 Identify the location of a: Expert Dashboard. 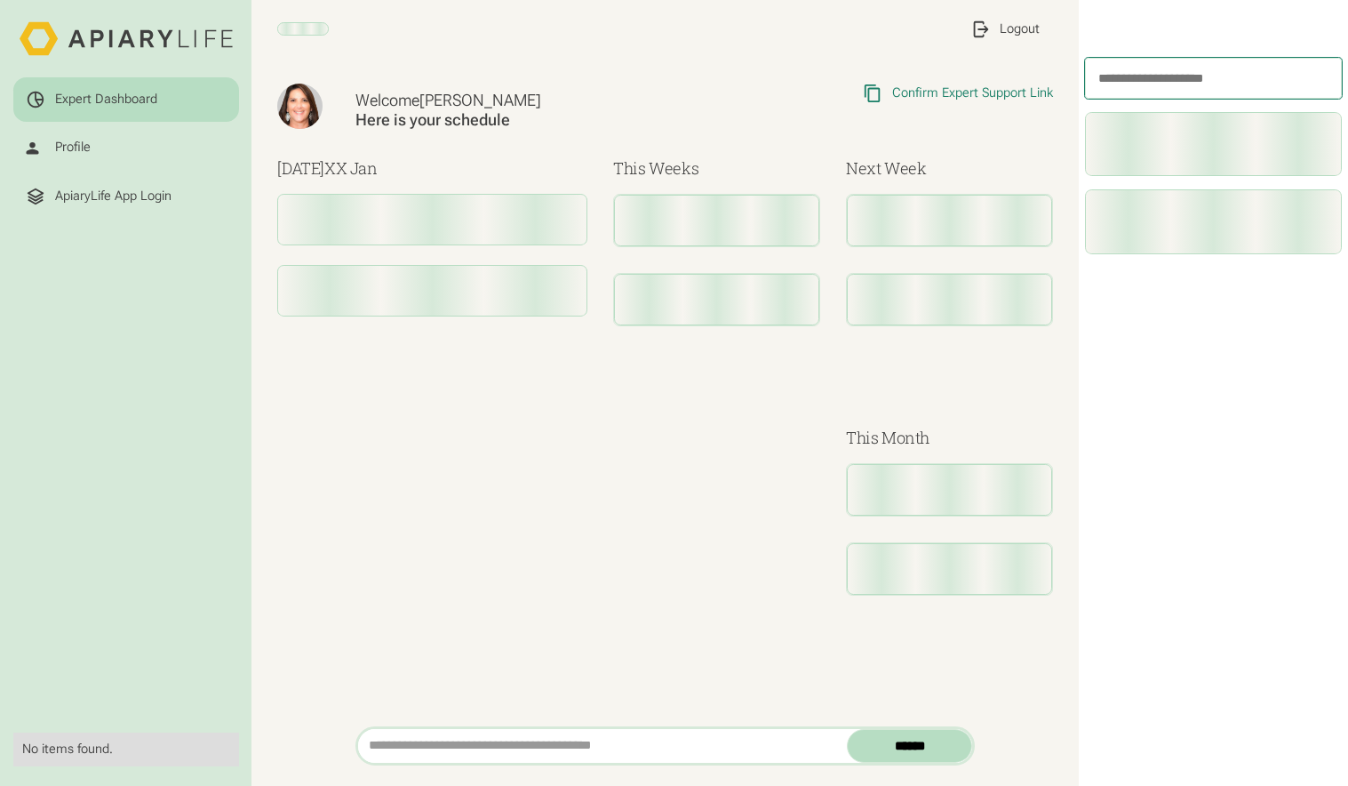
(126, 100).